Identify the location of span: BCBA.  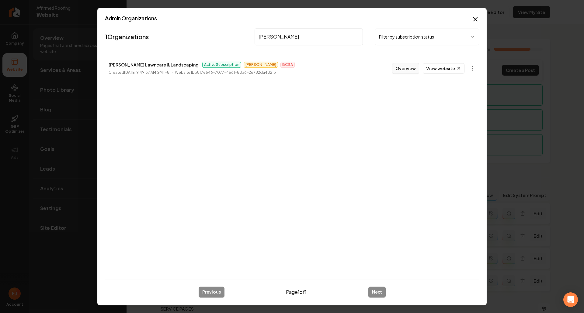
(287, 65).